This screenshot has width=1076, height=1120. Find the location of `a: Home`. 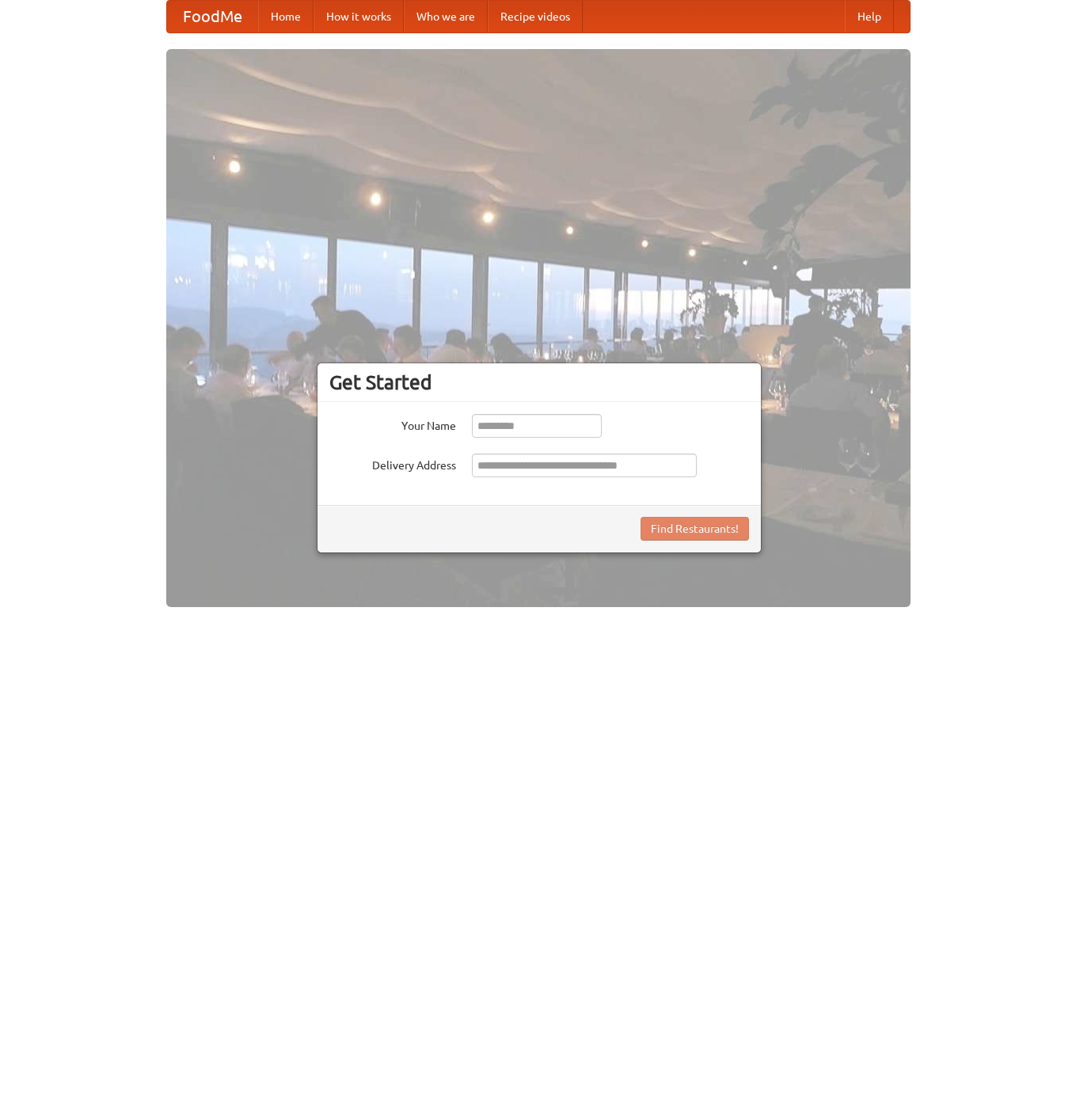

a: Home is located at coordinates (286, 17).